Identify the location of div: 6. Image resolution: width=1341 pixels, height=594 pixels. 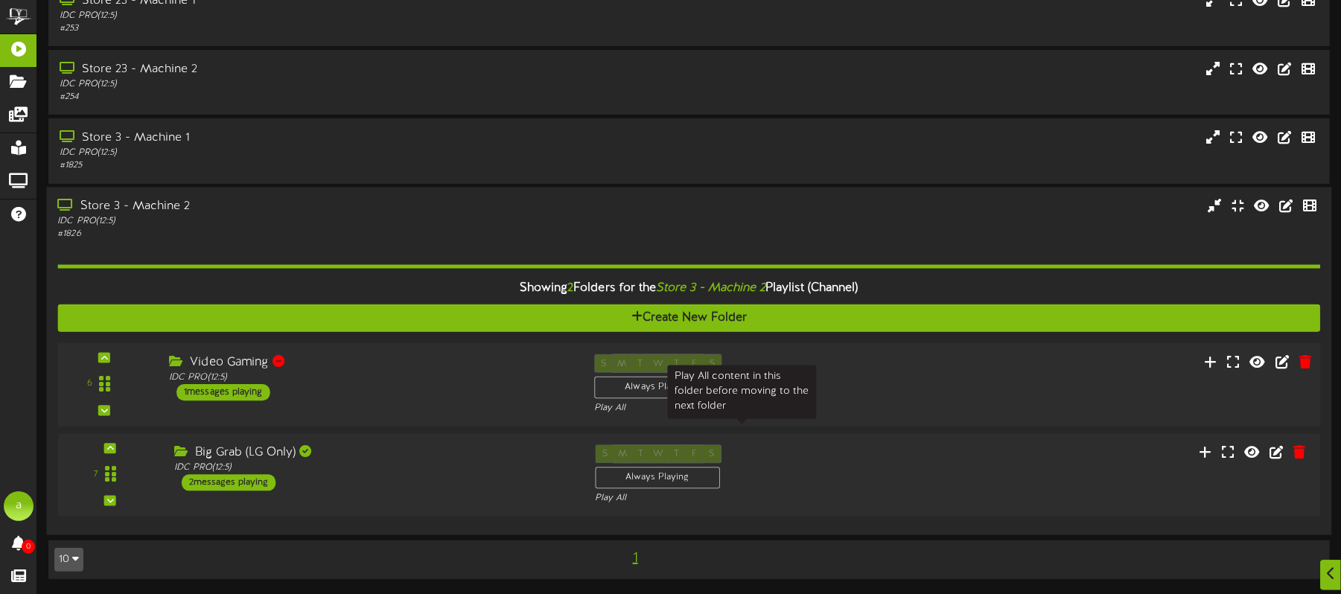
(89, 384).